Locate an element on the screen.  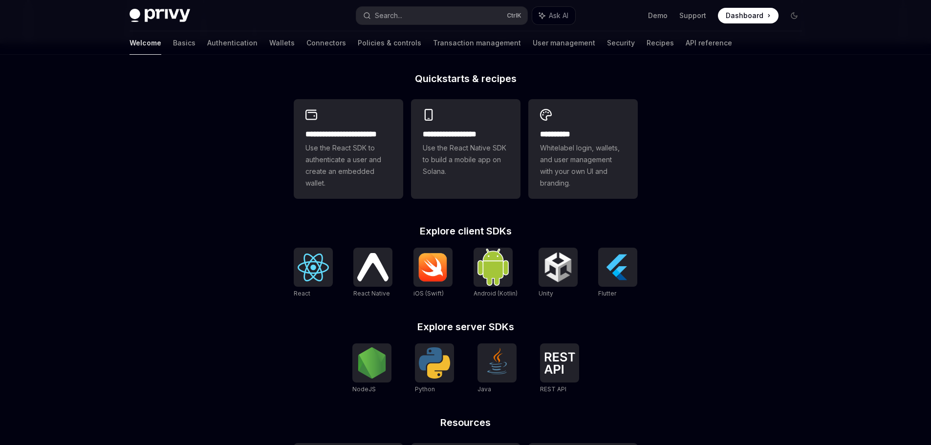
span: Python is located at coordinates (425, 389).